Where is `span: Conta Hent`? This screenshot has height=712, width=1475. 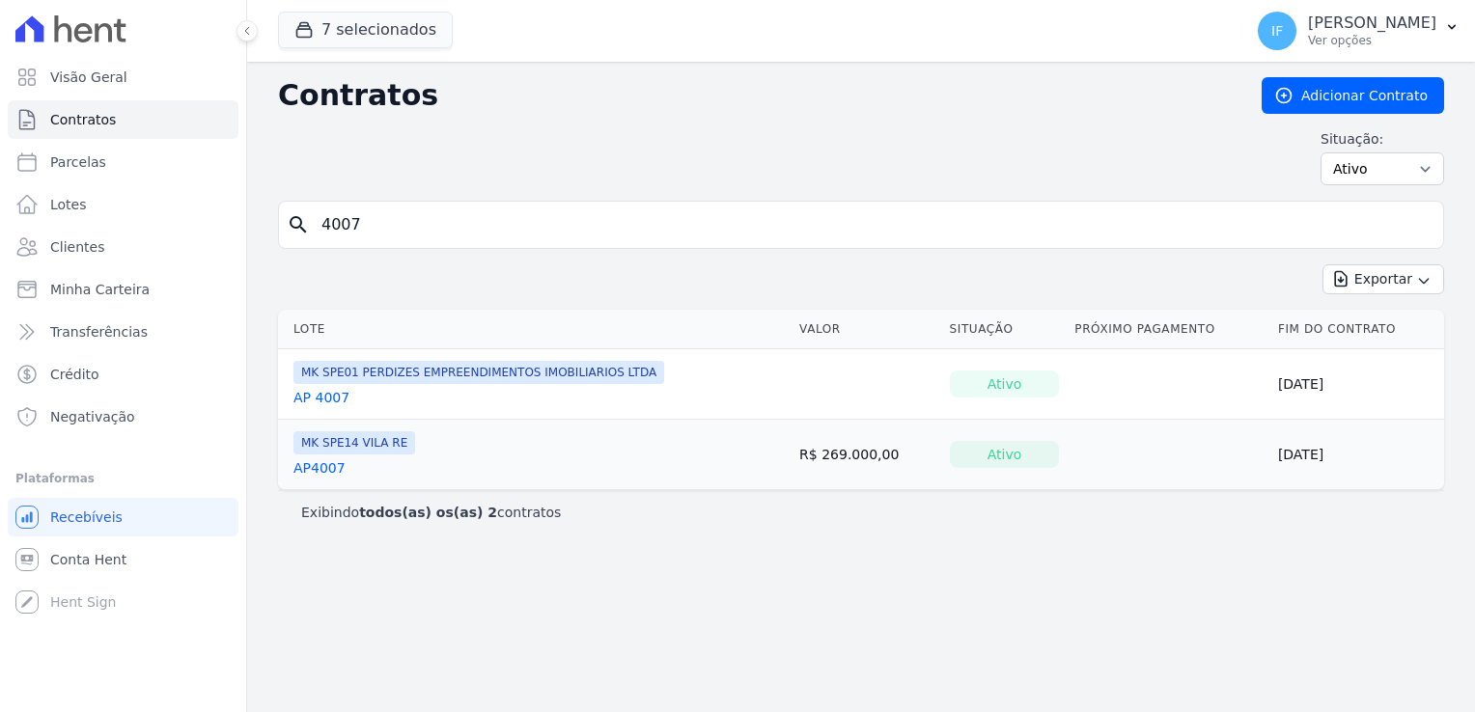
span: Conta Hent is located at coordinates (88, 560).